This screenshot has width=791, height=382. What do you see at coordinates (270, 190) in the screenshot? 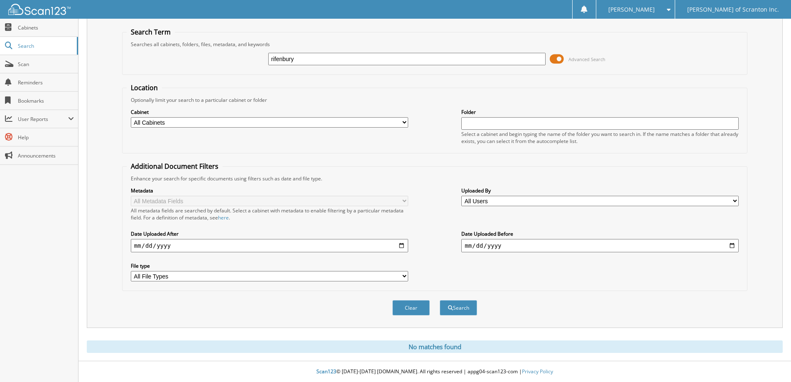
I see `label: Metadata` at bounding box center [270, 190].